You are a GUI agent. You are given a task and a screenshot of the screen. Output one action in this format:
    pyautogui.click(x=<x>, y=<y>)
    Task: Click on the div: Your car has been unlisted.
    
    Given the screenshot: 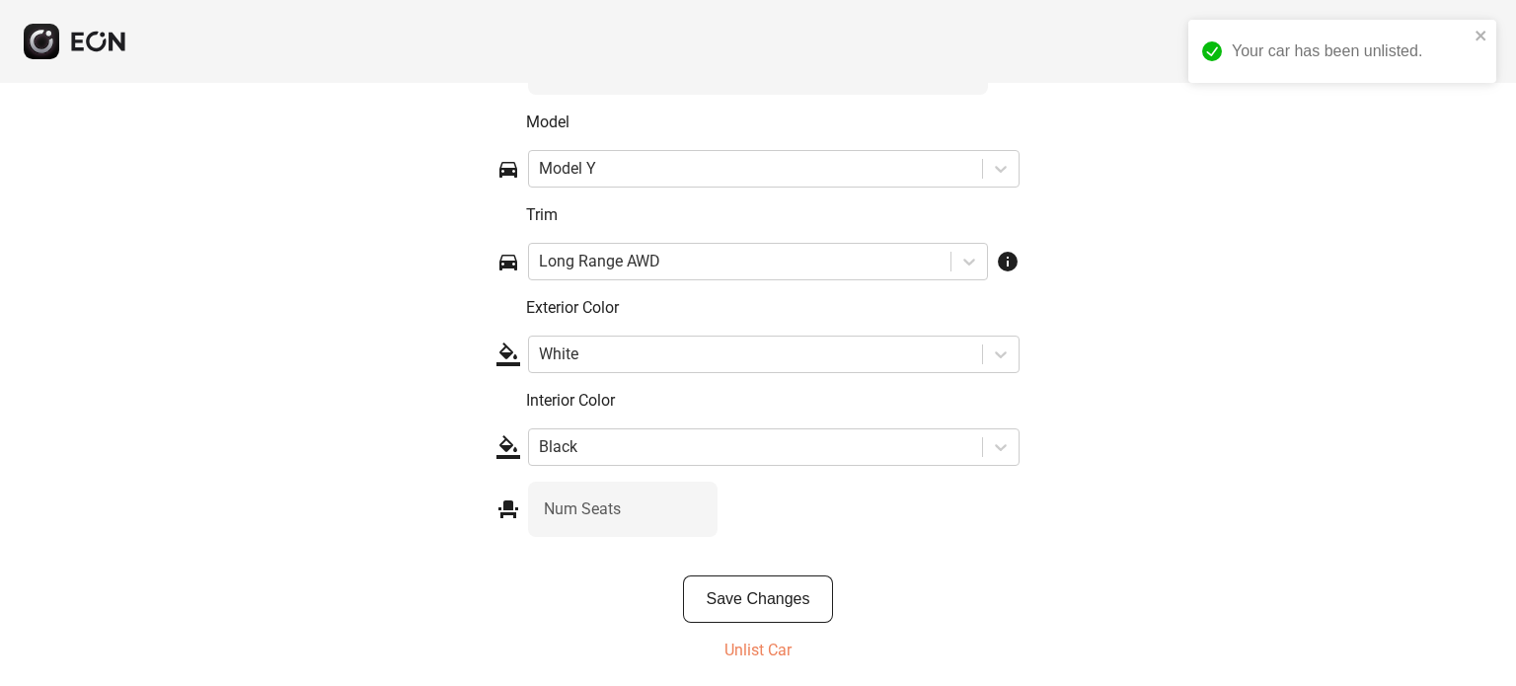 What is the action you would take?
    pyautogui.click(x=1350, y=51)
    